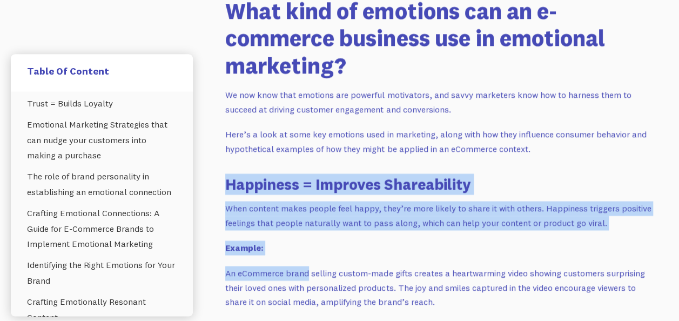 Image resolution: width=679 pixels, height=321 pixels. I want to click on p: An eCommerce brand selling custom-made gifts creates a heartwarming video showing customers surpr..., so click(440, 288).